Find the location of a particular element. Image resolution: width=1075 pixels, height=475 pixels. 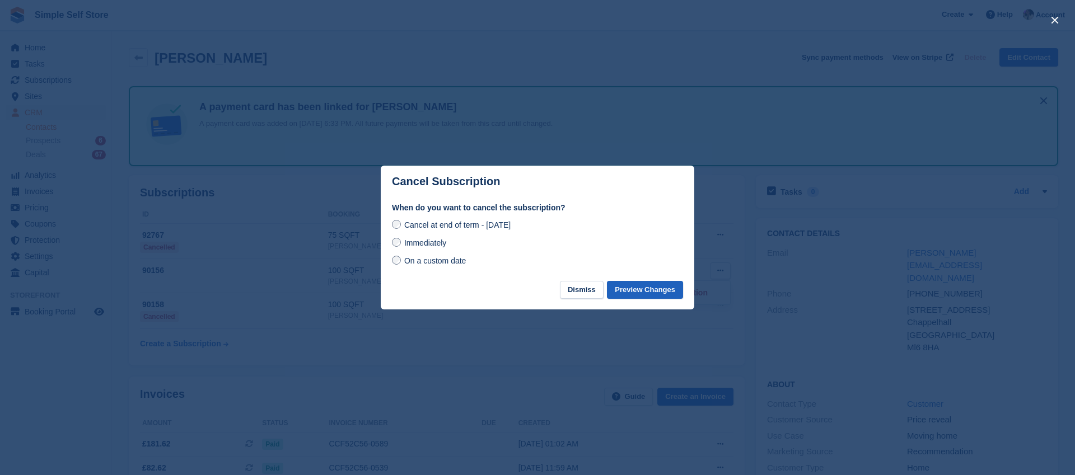

span: Immediately is located at coordinates (425, 243).